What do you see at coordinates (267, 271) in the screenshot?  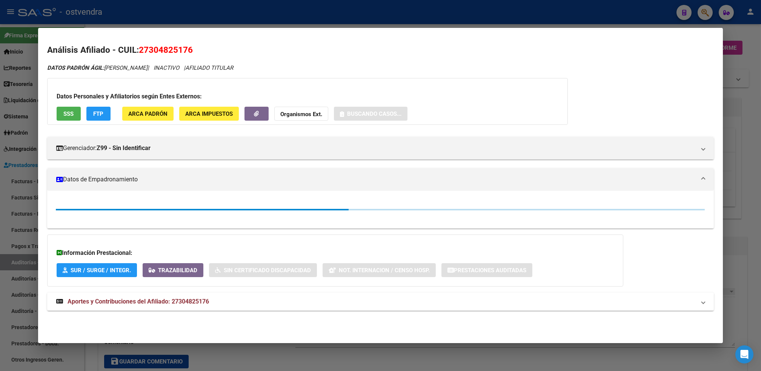 I see `span: Sin Certificado Discapacidad` at bounding box center [267, 271].